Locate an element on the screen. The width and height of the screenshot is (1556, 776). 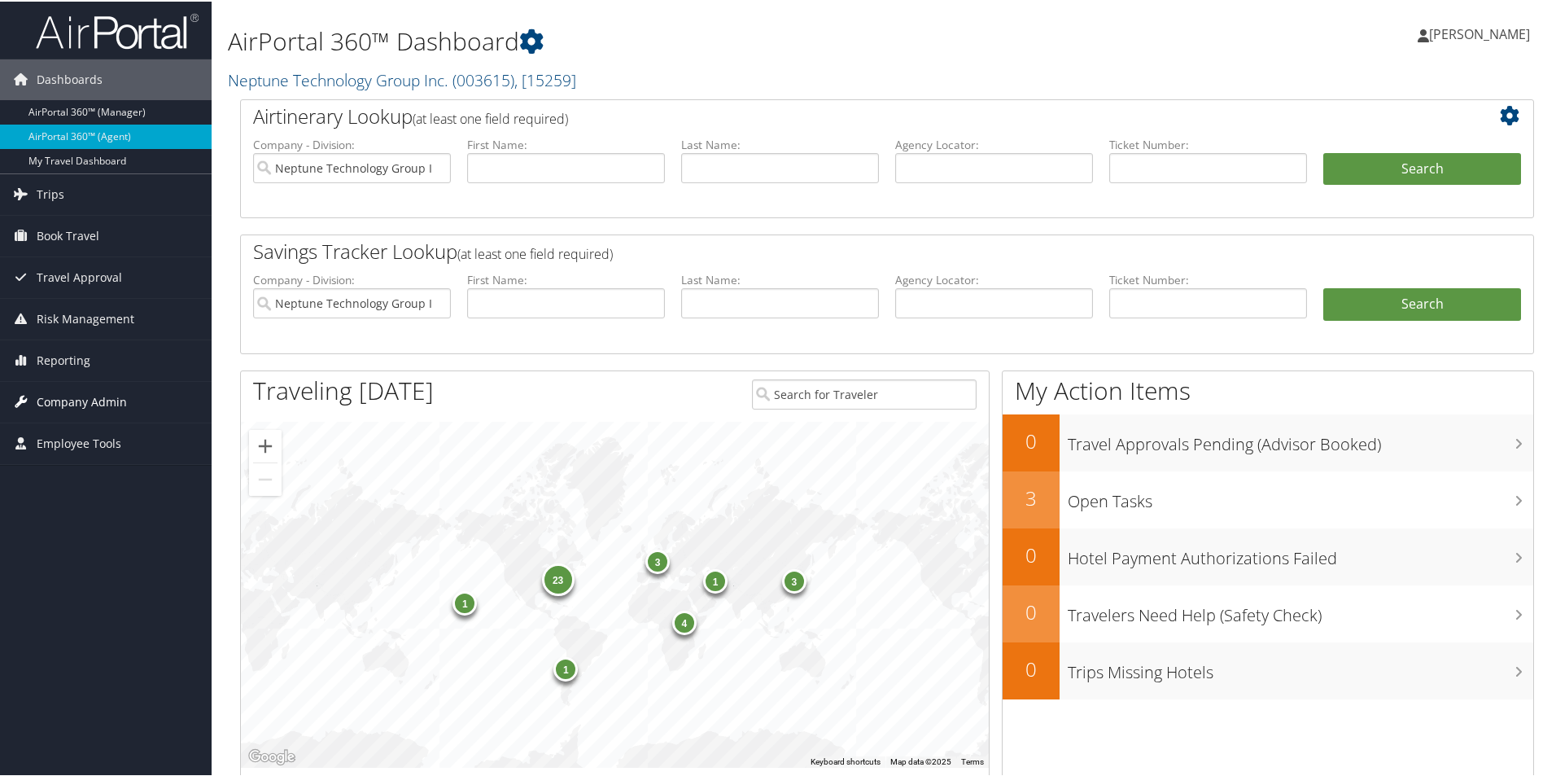
img: Google is located at coordinates (272, 755).